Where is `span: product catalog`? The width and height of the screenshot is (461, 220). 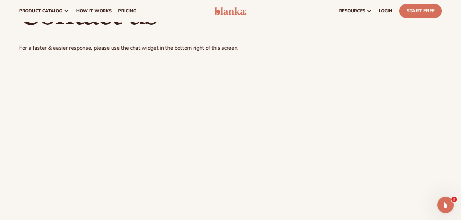
span: product catalog is located at coordinates (41, 11).